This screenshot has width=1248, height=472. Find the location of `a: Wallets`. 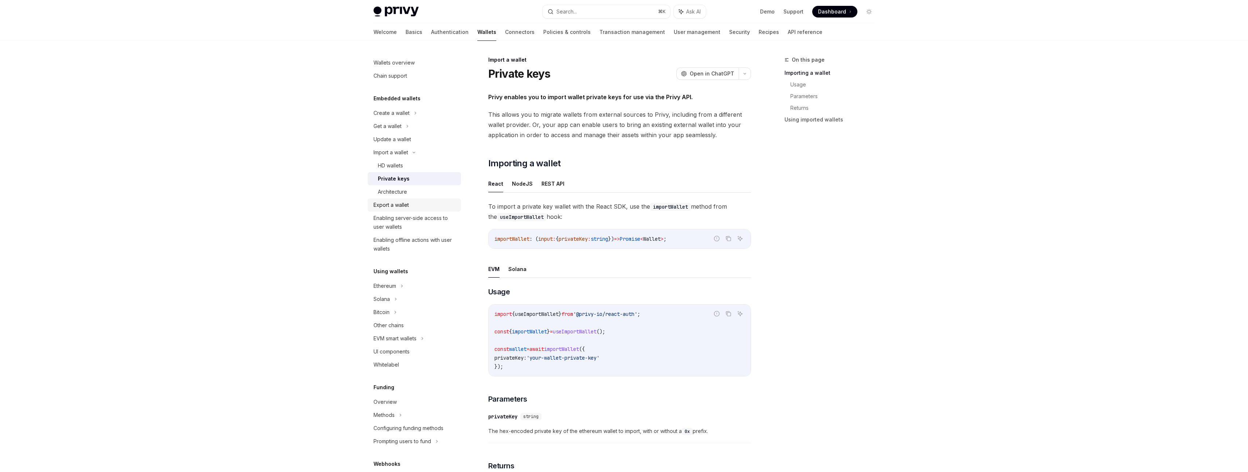

a: Wallets is located at coordinates (487, 32).